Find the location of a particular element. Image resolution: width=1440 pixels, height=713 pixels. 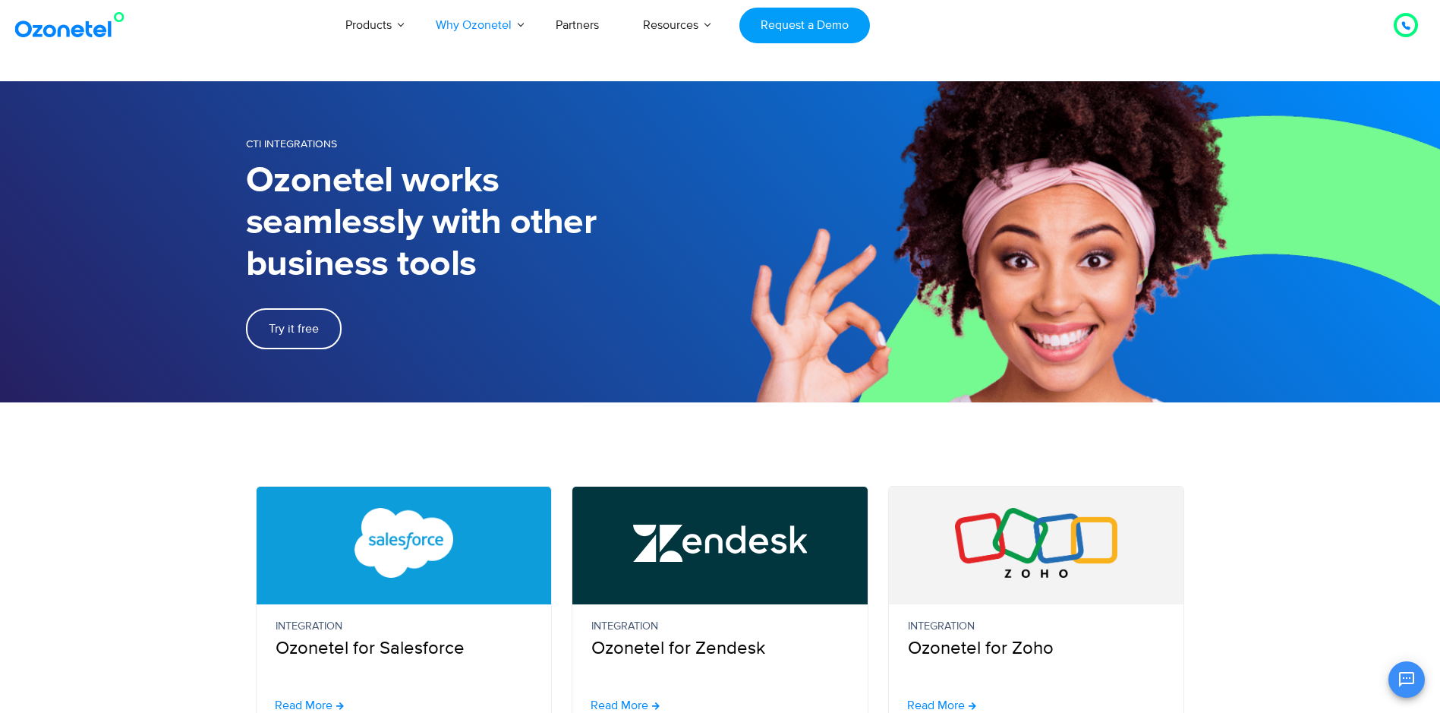

p: Ozonetel for Zendesk is located at coordinates (720, 640).